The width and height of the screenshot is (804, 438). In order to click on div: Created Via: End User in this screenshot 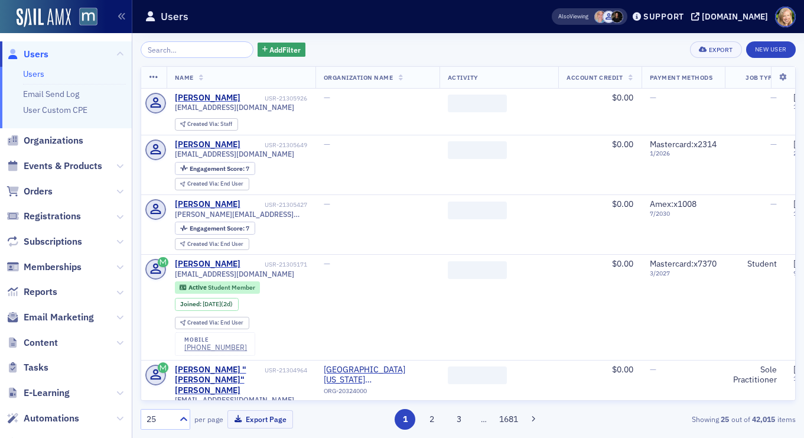, I will do `click(212, 184)`.